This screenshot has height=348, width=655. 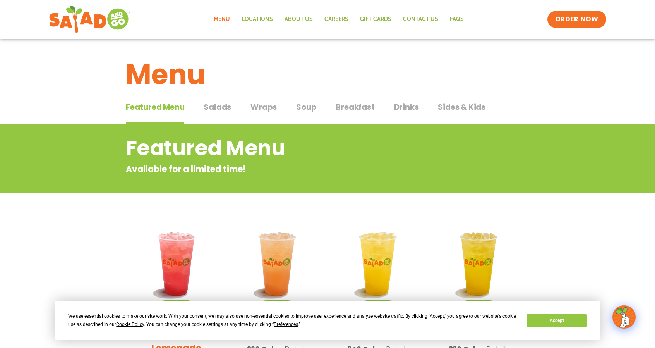 I want to click on p: Available for a limited time!, so click(x=296, y=169).